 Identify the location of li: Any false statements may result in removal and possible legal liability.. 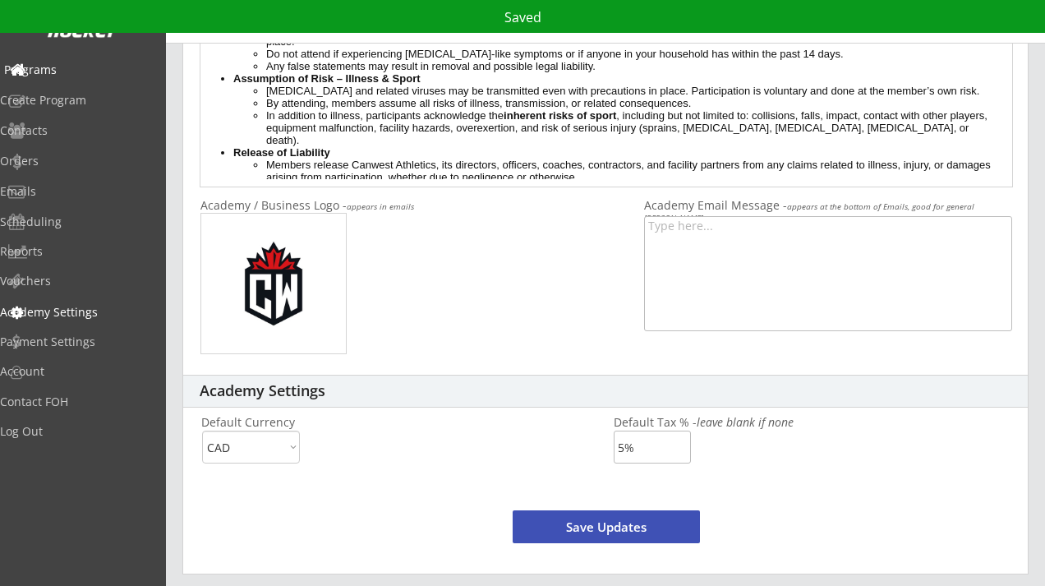
(435, 82).